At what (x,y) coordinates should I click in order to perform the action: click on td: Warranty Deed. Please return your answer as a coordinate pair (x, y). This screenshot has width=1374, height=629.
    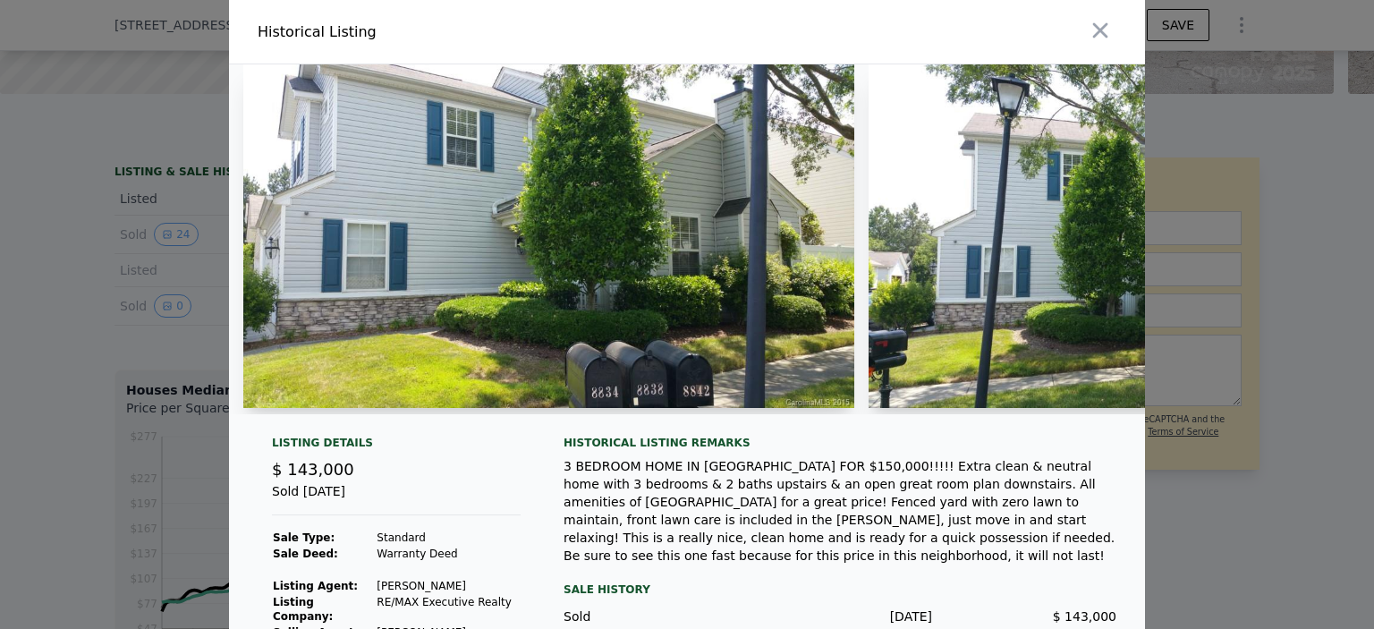
    Looking at the image, I should click on (448, 554).